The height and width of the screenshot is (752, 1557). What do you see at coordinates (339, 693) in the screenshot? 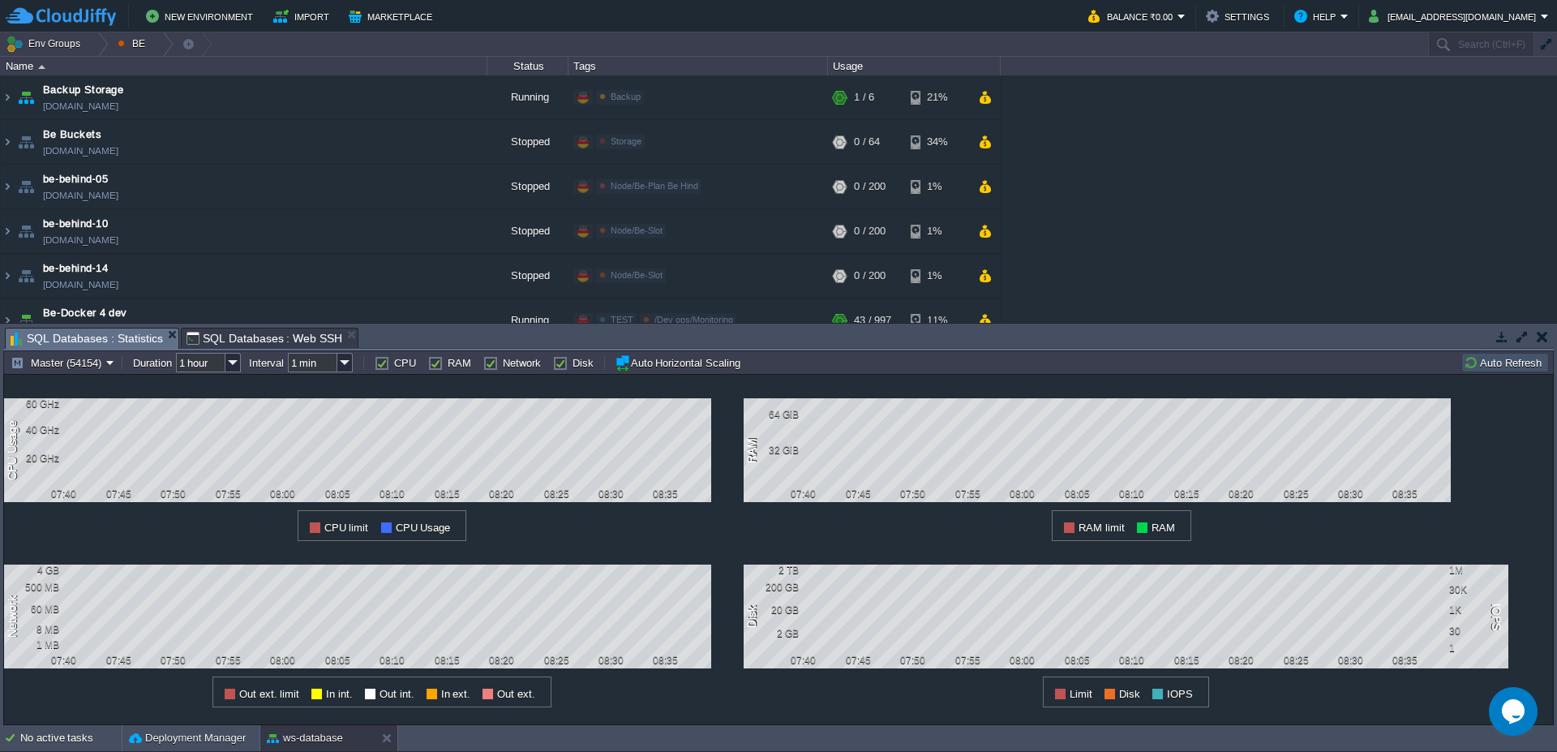
I see `span: In int.` at bounding box center [339, 693].